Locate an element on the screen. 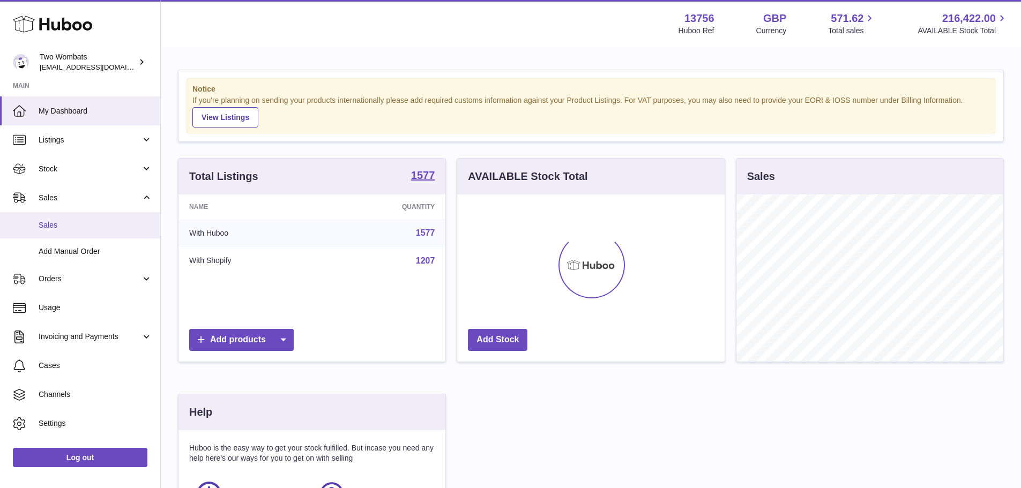  span: Add Manual Order is located at coordinates (95, 251).